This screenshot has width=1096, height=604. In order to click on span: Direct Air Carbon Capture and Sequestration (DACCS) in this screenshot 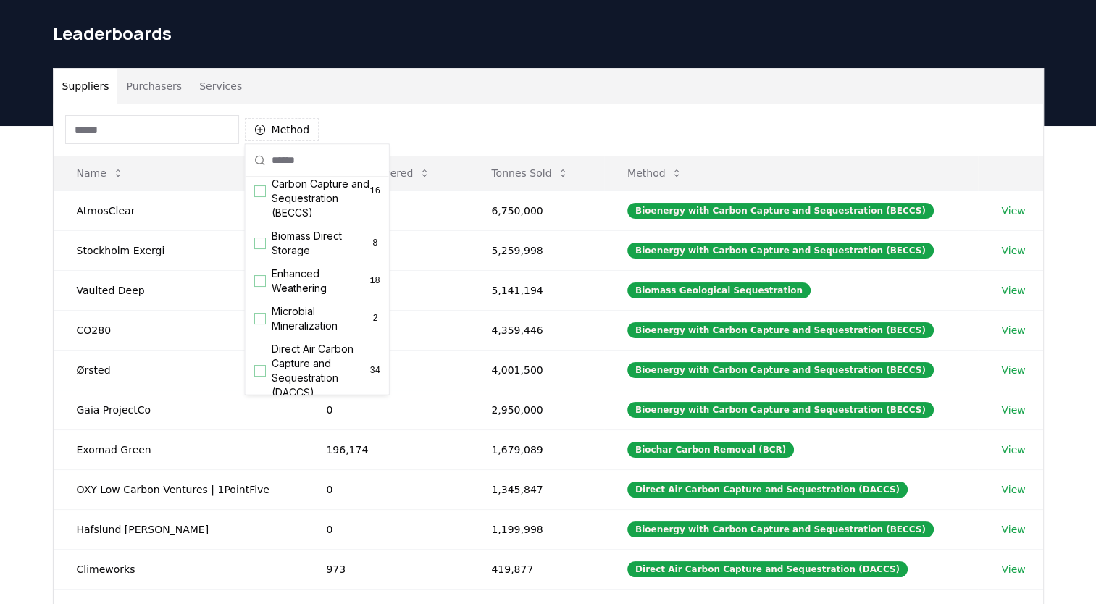, I will do `click(321, 371)`.